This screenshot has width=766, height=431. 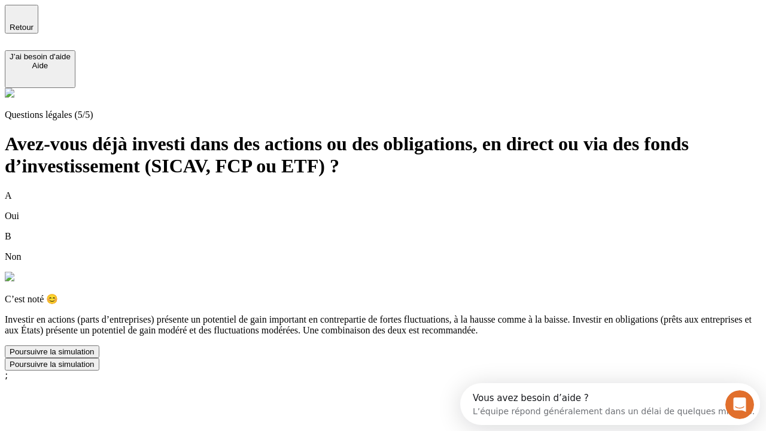 What do you see at coordinates (383, 298) in the screenshot?
I see `p: C’est noté 😊` at bounding box center [383, 298].